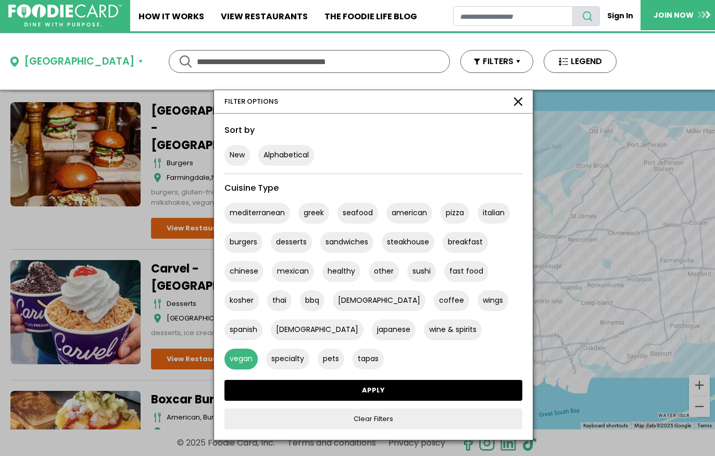 This screenshot has height=456, width=715. What do you see at coordinates (312, 300) in the screenshot?
I see `button: bbq` at bounding box center [312, 300].